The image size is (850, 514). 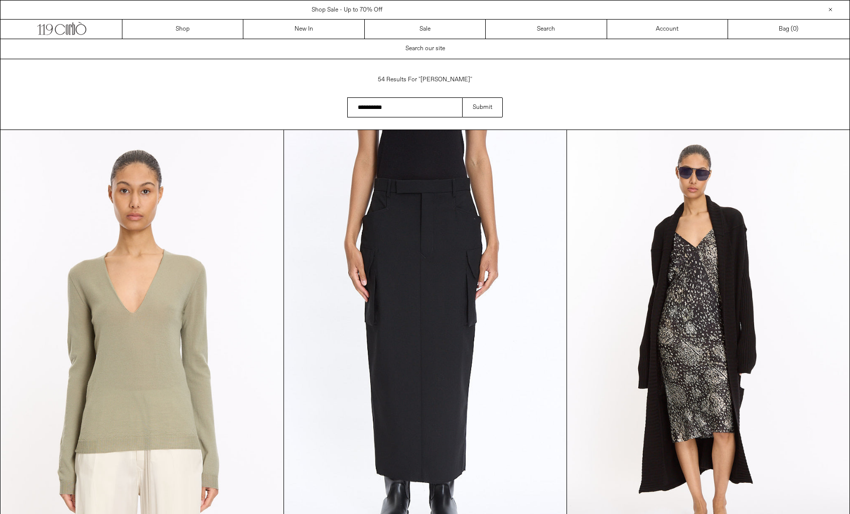 What do you see at coordinates (347, 10) in the screenshot?
I see `a: Shop Sale - Up to 70% Off` at bounding box center [347, 10].